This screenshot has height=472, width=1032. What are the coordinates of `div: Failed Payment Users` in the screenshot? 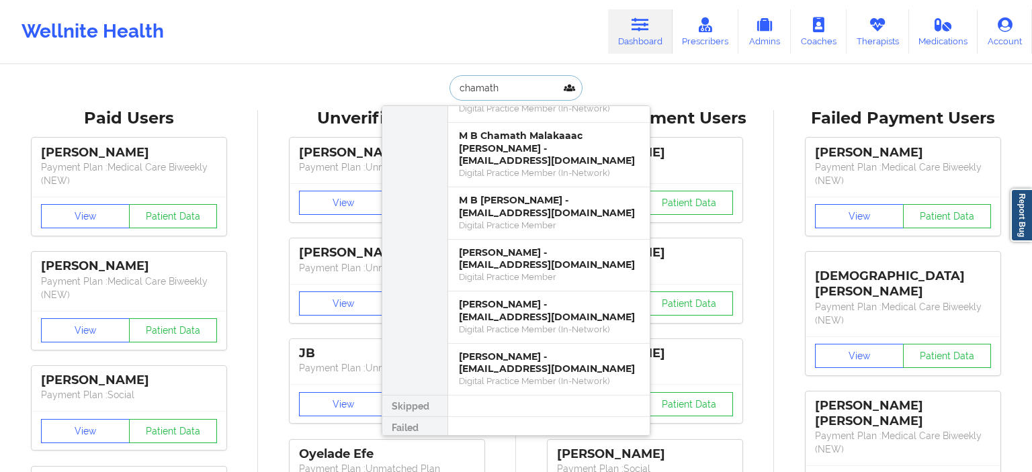 It's located at (903, 118).